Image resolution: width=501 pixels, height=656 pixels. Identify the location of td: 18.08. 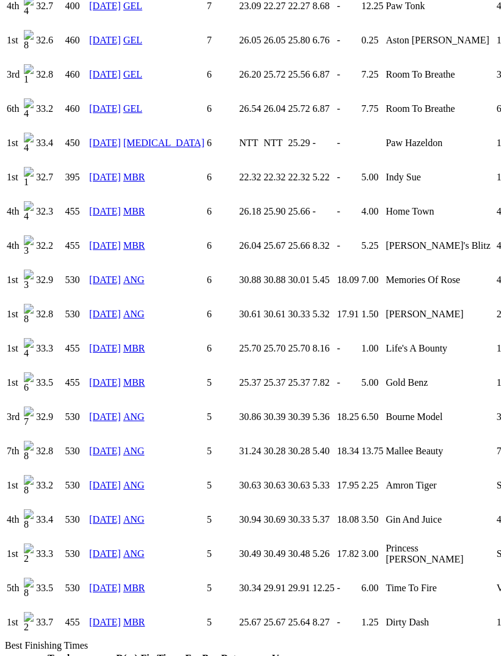
(348, 519).